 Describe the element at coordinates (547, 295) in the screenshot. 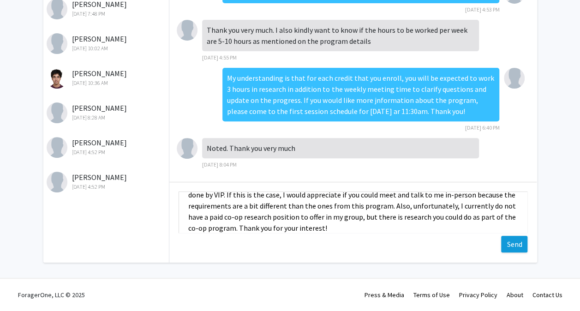

I see `a: Contact Us` at that location.